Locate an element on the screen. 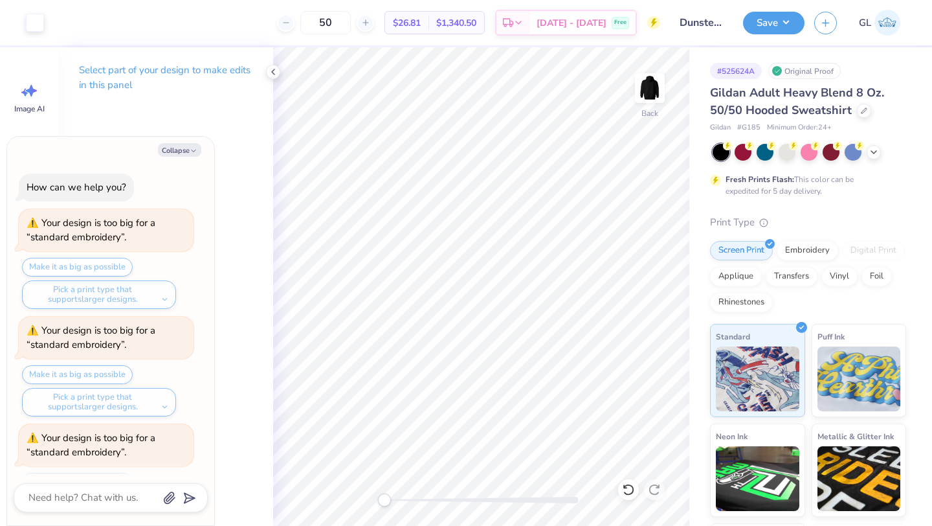  div: Back is located at coordinates (650, 113).